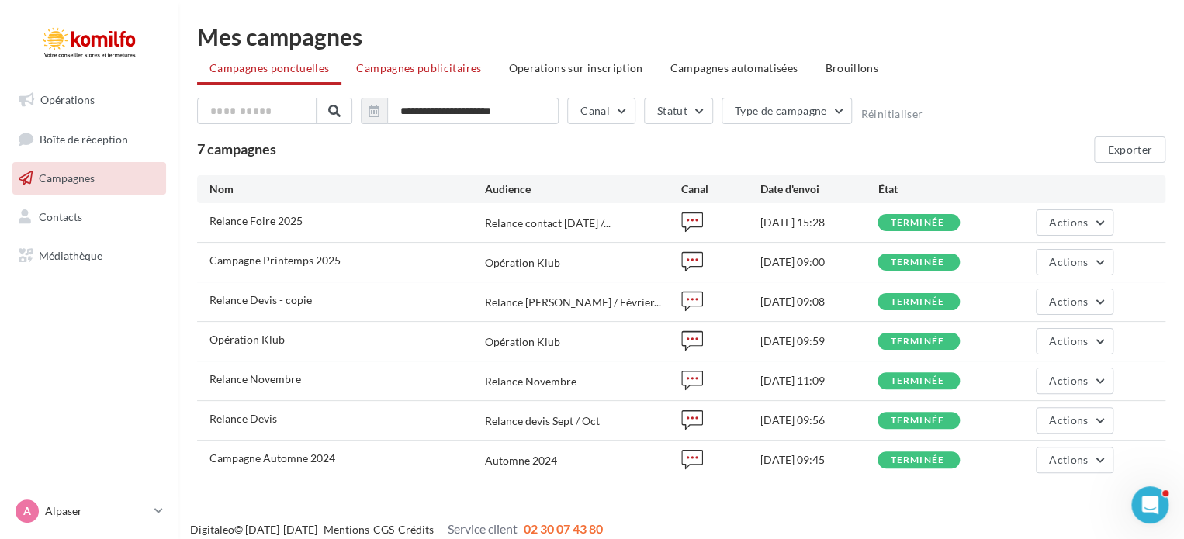 Image resolution: width=1184 pixels, height=539 pixels. I want to click on a: Digitaleo, so click(212, 529).